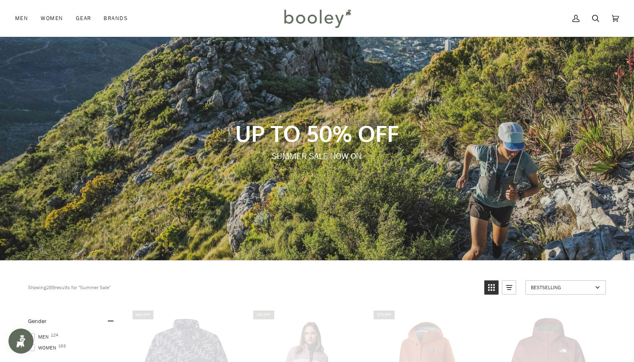 This screenshot has width=634, height=362. I want to click on a: Sort options, so click(565, 288).